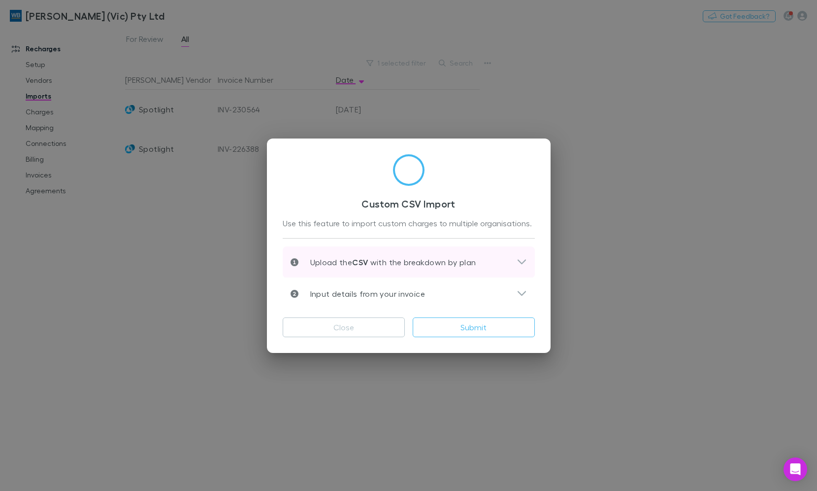 Image resolution: width=817 pixels, height=491 pixels. I want to click on button: Close, so click(344, 327).